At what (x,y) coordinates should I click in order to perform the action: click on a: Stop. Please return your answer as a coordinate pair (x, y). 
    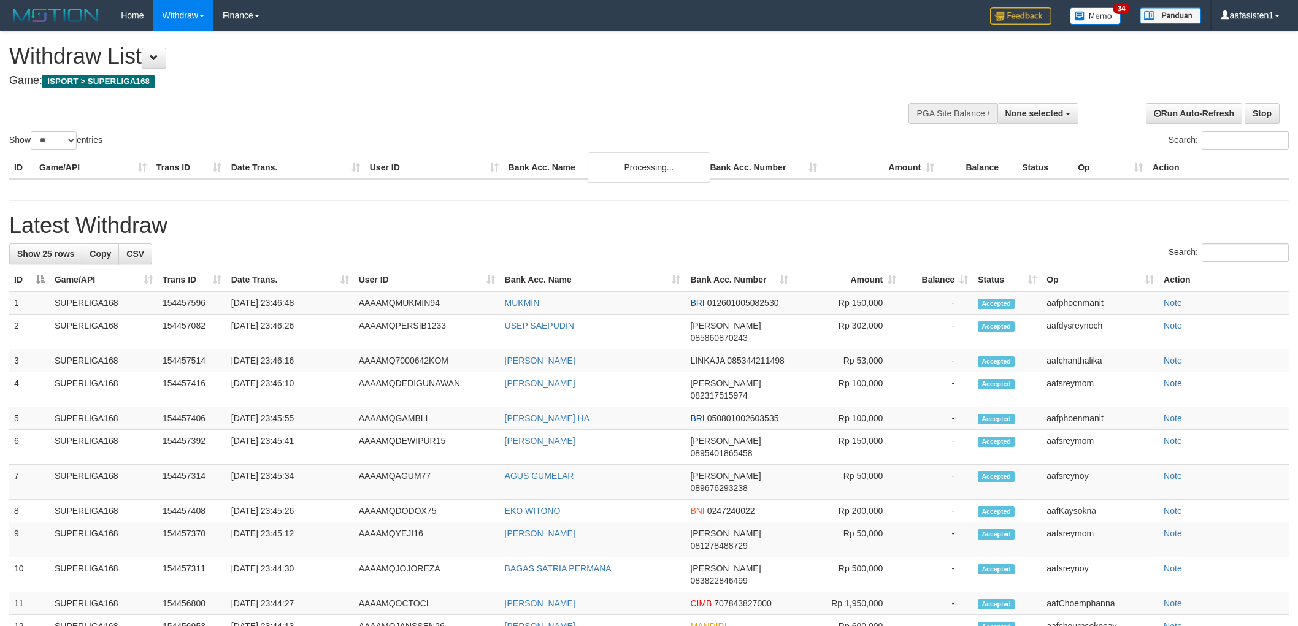
    Looking at the image, I should click on (1262, 113).